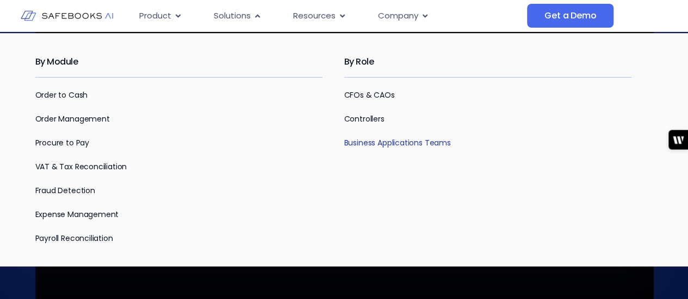 The height and width of the screenshot is (299, 688). I want to click on nav: Menu, so click(328, 16).